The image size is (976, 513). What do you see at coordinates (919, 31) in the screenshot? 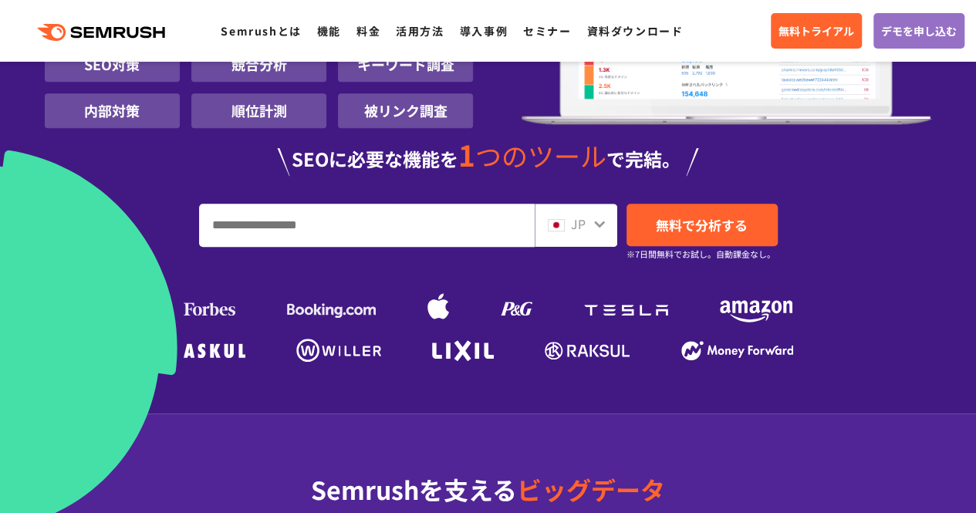
I see `a: デモを申し込む` at bounding box center [919, 31].